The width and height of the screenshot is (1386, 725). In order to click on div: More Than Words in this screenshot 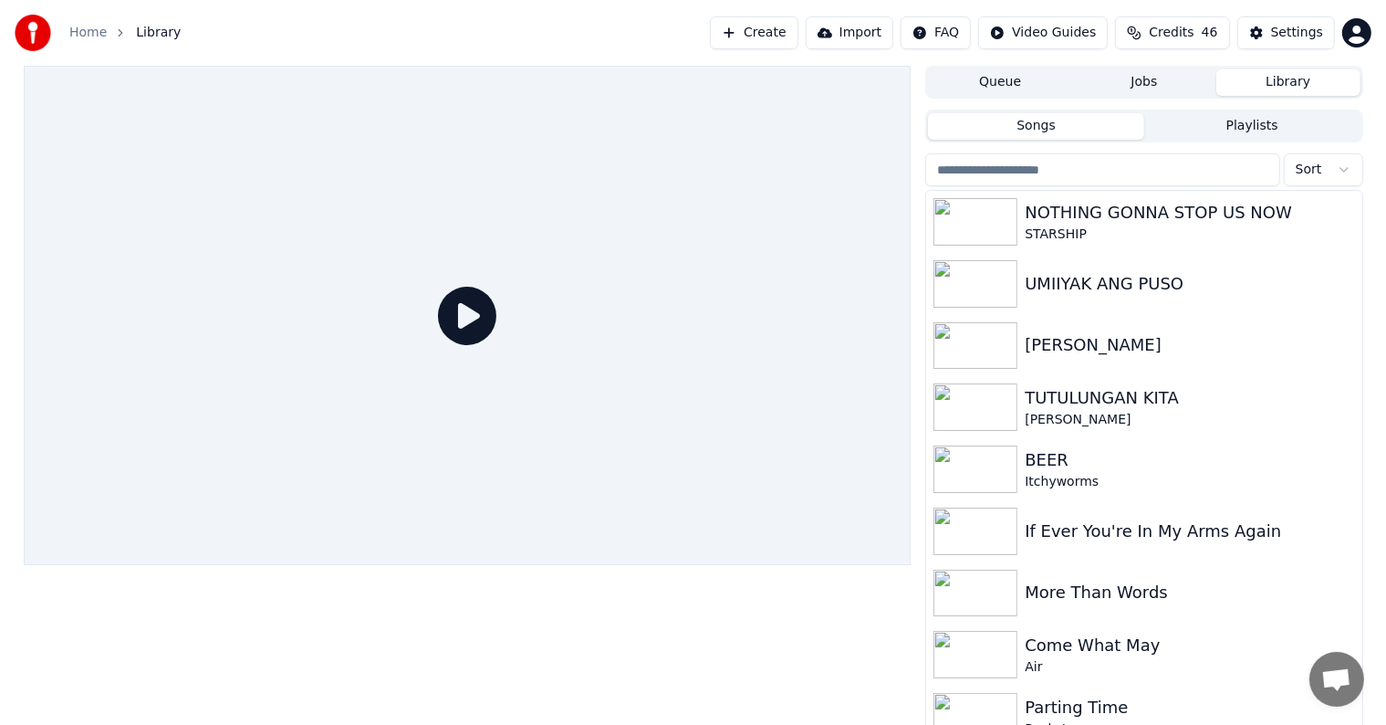, I will do `click(1189, 592)`.